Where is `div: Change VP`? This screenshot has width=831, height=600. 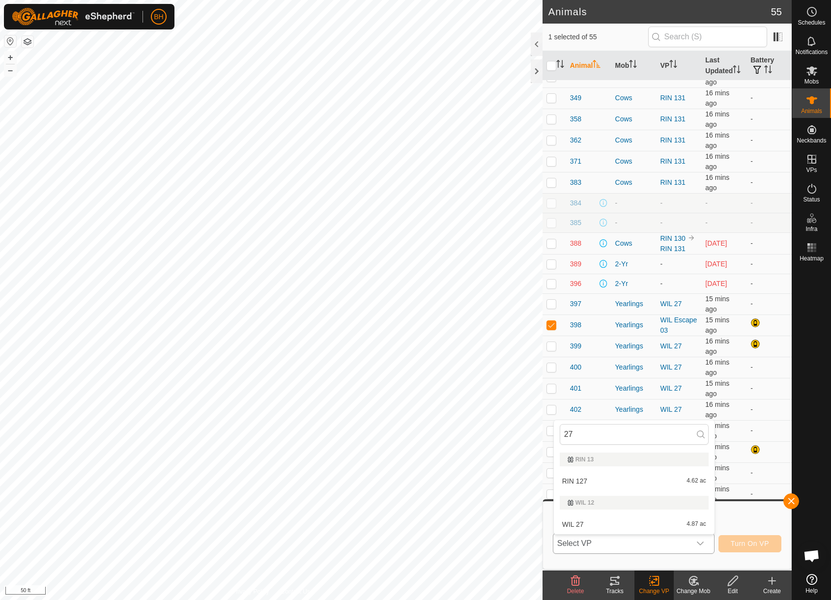
div: Change VP is located at coordinates (654, 591).